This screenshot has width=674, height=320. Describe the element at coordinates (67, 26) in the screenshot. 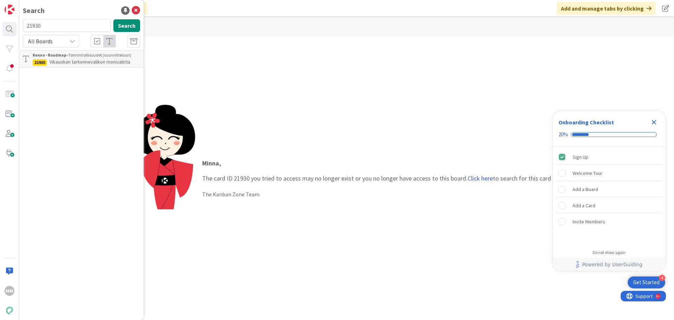

I see `input: Search for title...` at that location.